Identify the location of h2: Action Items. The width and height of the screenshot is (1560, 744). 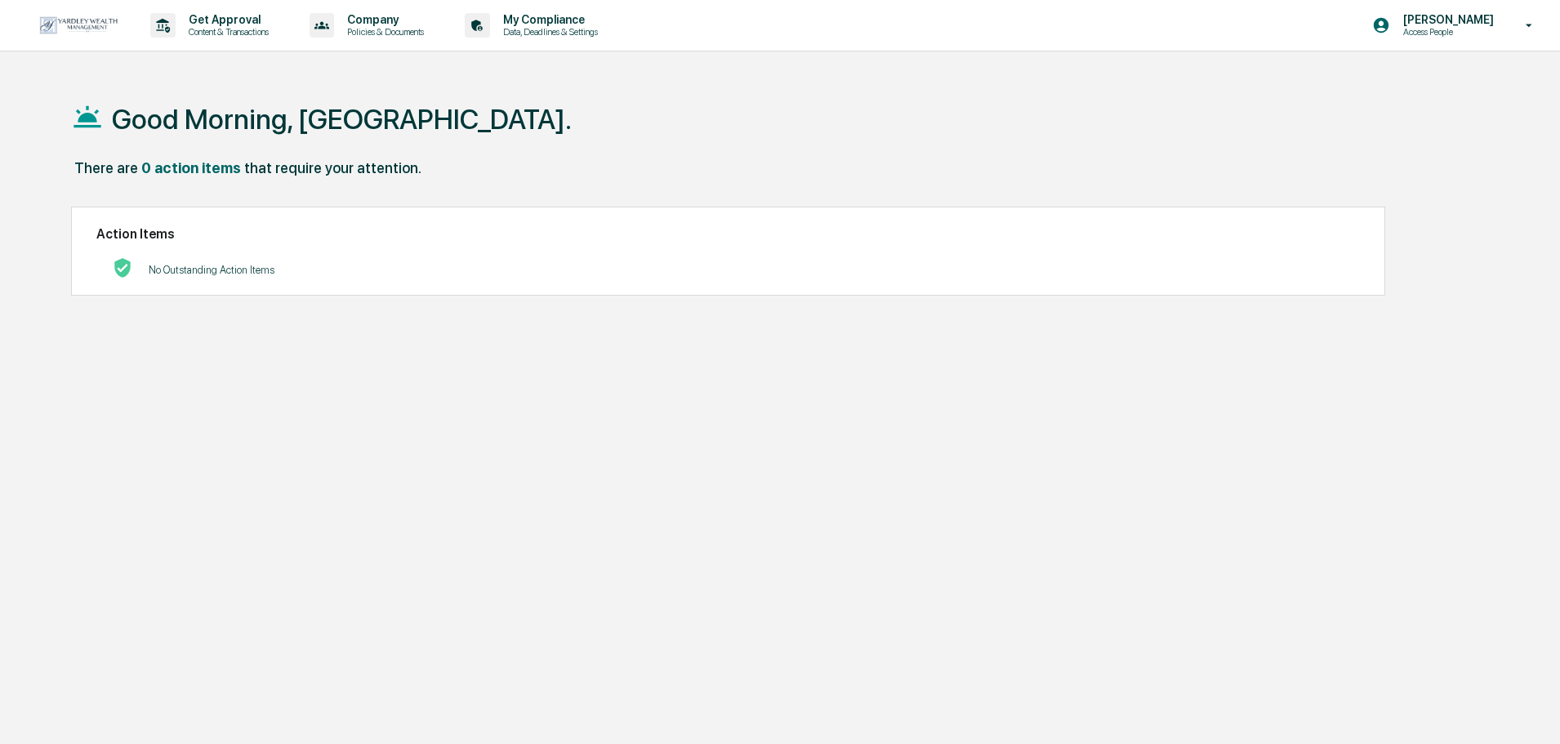
(728, 234).